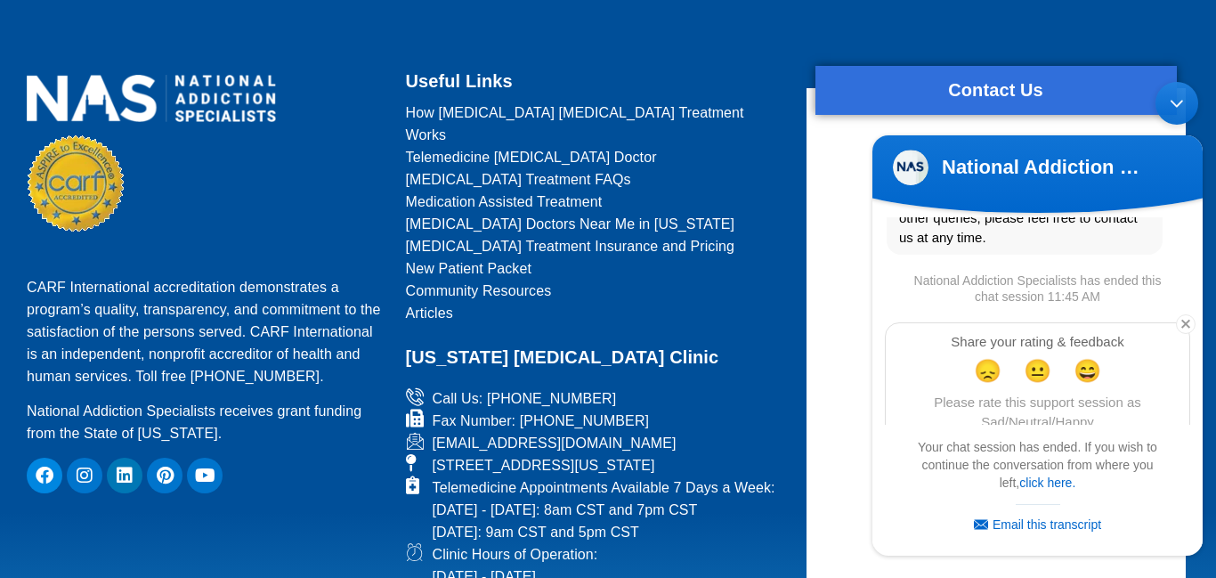 This screenshot has width=1216, height=578. Describe the element at coordinates (479, 290) in the screenshot. I see `span: Community Resources` at that location.